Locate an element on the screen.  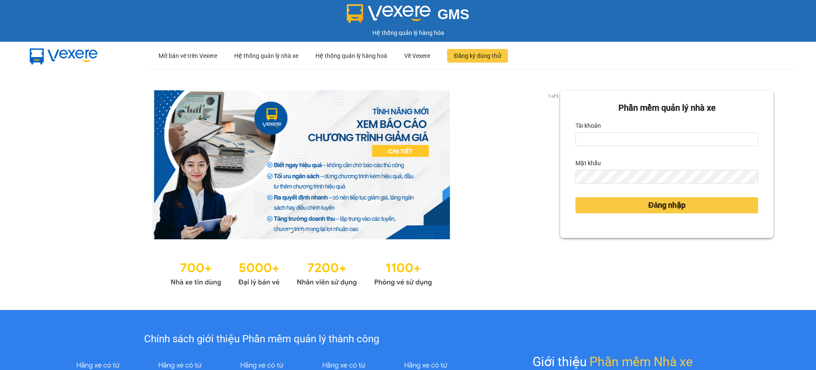
span: GMS is located at coordinates (453, 14).